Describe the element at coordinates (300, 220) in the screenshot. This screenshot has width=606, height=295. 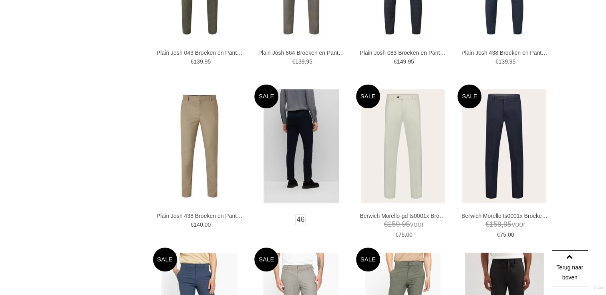
I see `a: 46` at that location.